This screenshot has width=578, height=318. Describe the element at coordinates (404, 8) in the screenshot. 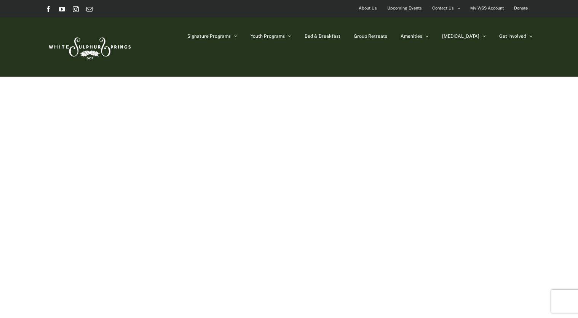

I see `span: Upcoming Events` at that location.